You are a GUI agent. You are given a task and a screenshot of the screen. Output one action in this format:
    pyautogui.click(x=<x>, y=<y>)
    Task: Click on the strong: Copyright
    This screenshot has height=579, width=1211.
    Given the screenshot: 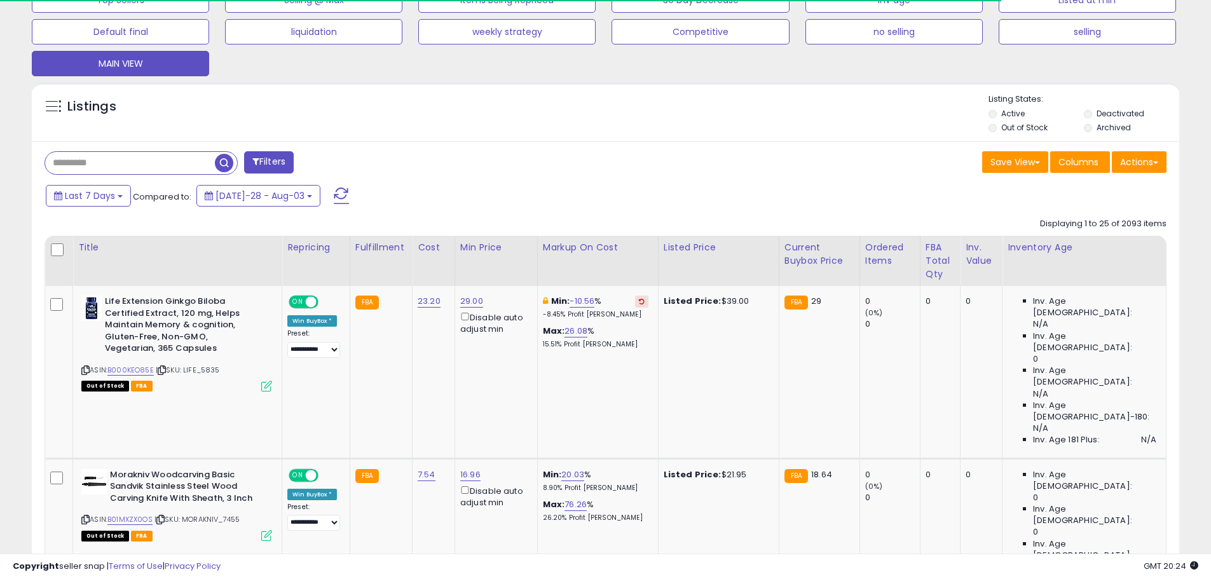 What is the action you would take?
    pyautogui.click(x=36, y=566)
    